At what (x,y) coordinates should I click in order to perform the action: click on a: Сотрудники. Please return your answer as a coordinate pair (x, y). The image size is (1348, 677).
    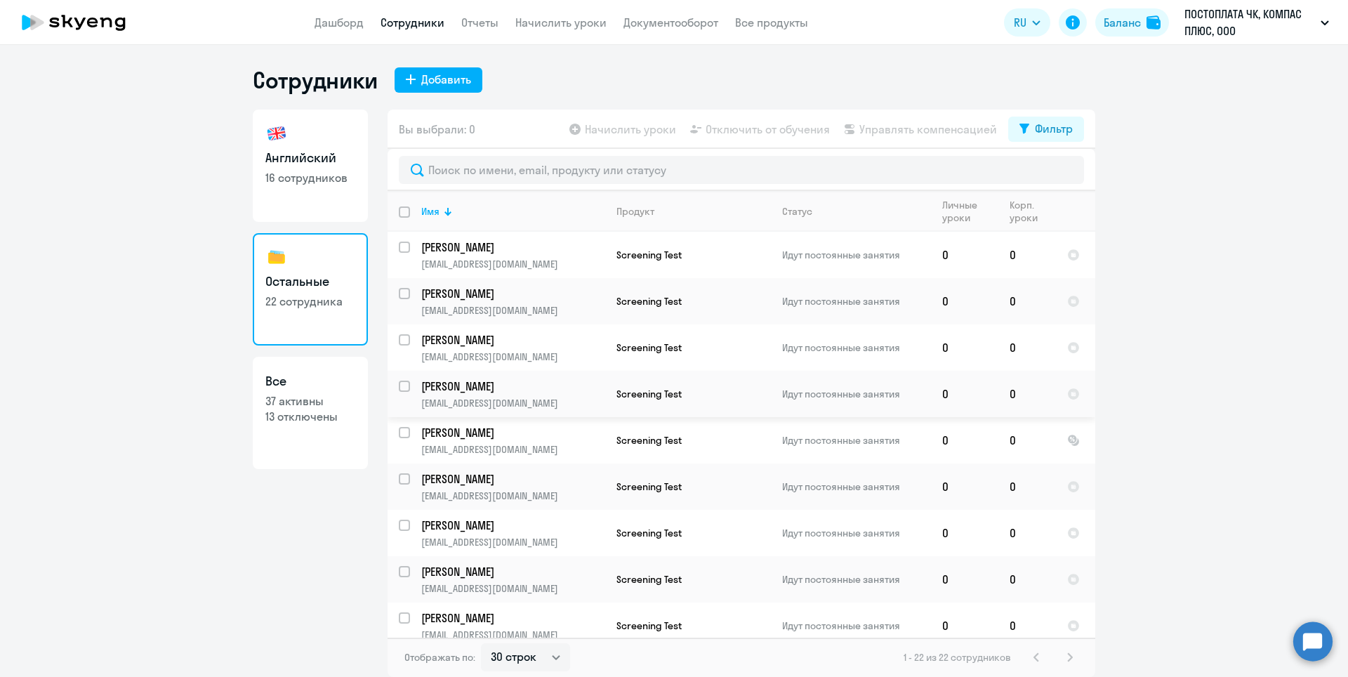
    Looking at the image, I should click on (412, 22).